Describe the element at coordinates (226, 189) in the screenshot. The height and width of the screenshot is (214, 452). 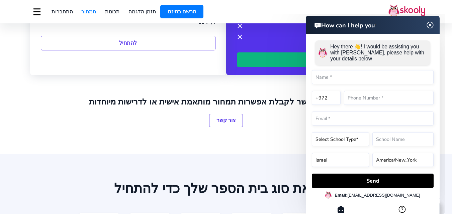
I see `div: בחר את סוג בית הספר שלך כדי להתחיל` at that location.